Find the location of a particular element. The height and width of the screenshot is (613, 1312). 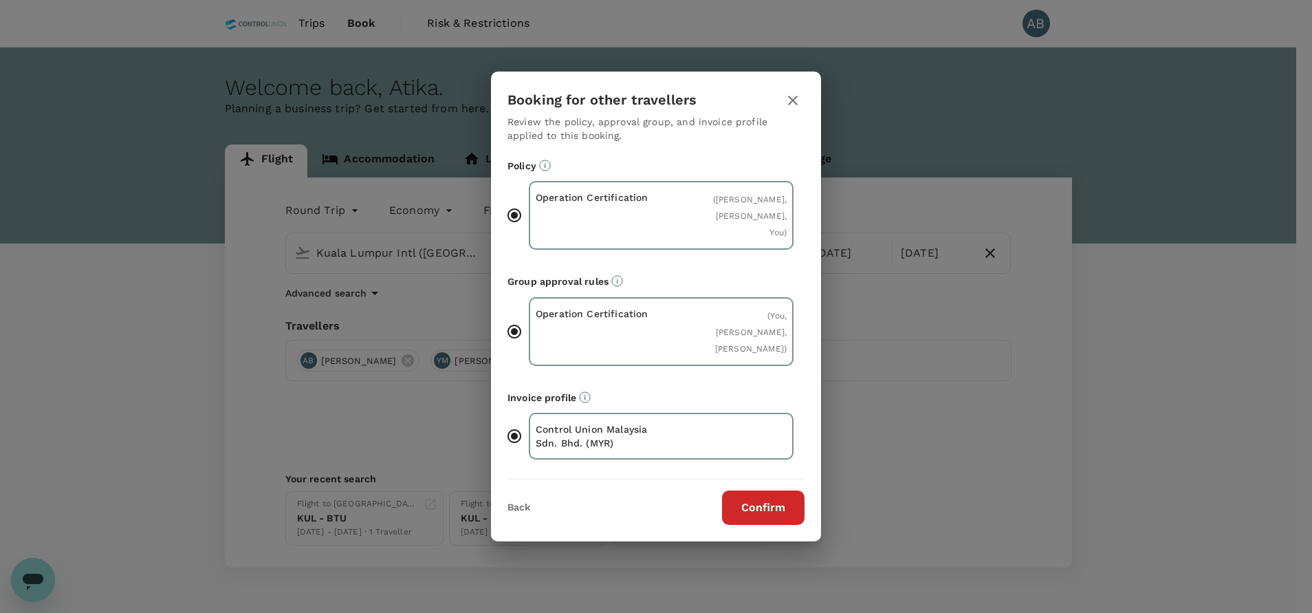

svg: Default approvers or custom approval rules (if available) are based on the user group. is located at coordinates (617, 281).